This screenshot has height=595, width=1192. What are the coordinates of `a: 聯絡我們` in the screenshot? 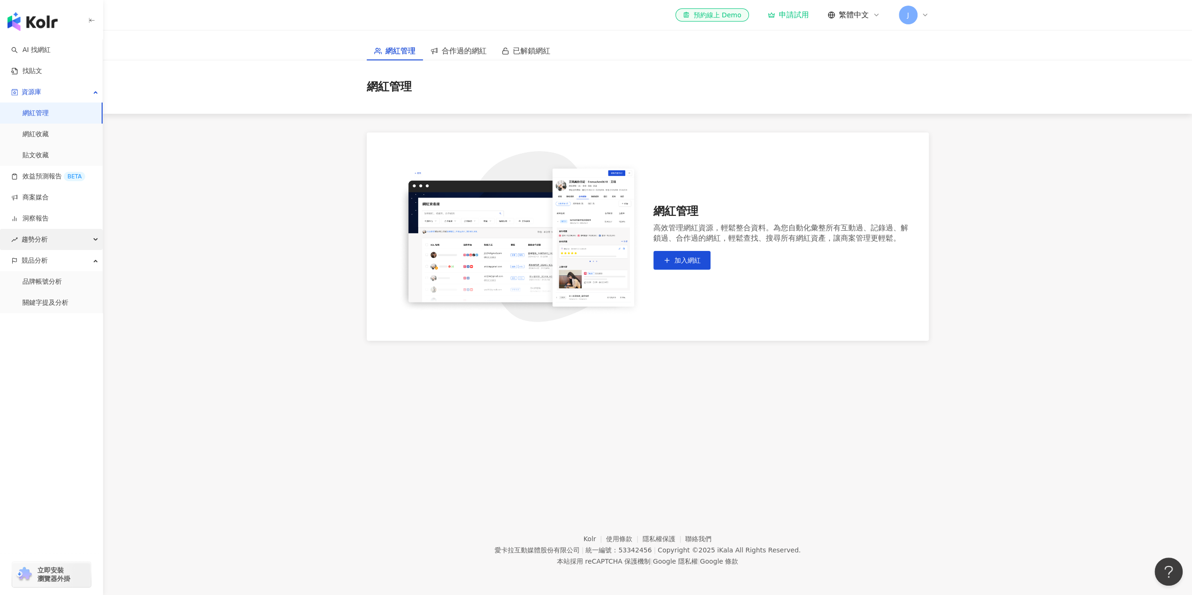 It's located at (698, 539).